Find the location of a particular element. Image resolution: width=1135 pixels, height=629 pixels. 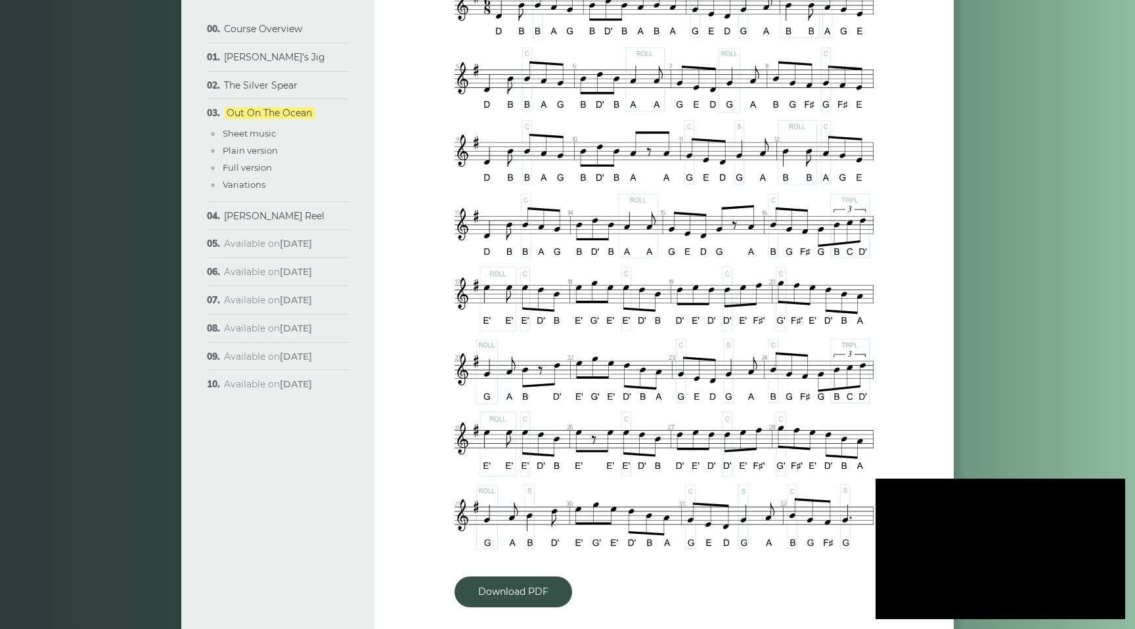

a: Sheet music is located at coordinates (249, 133).